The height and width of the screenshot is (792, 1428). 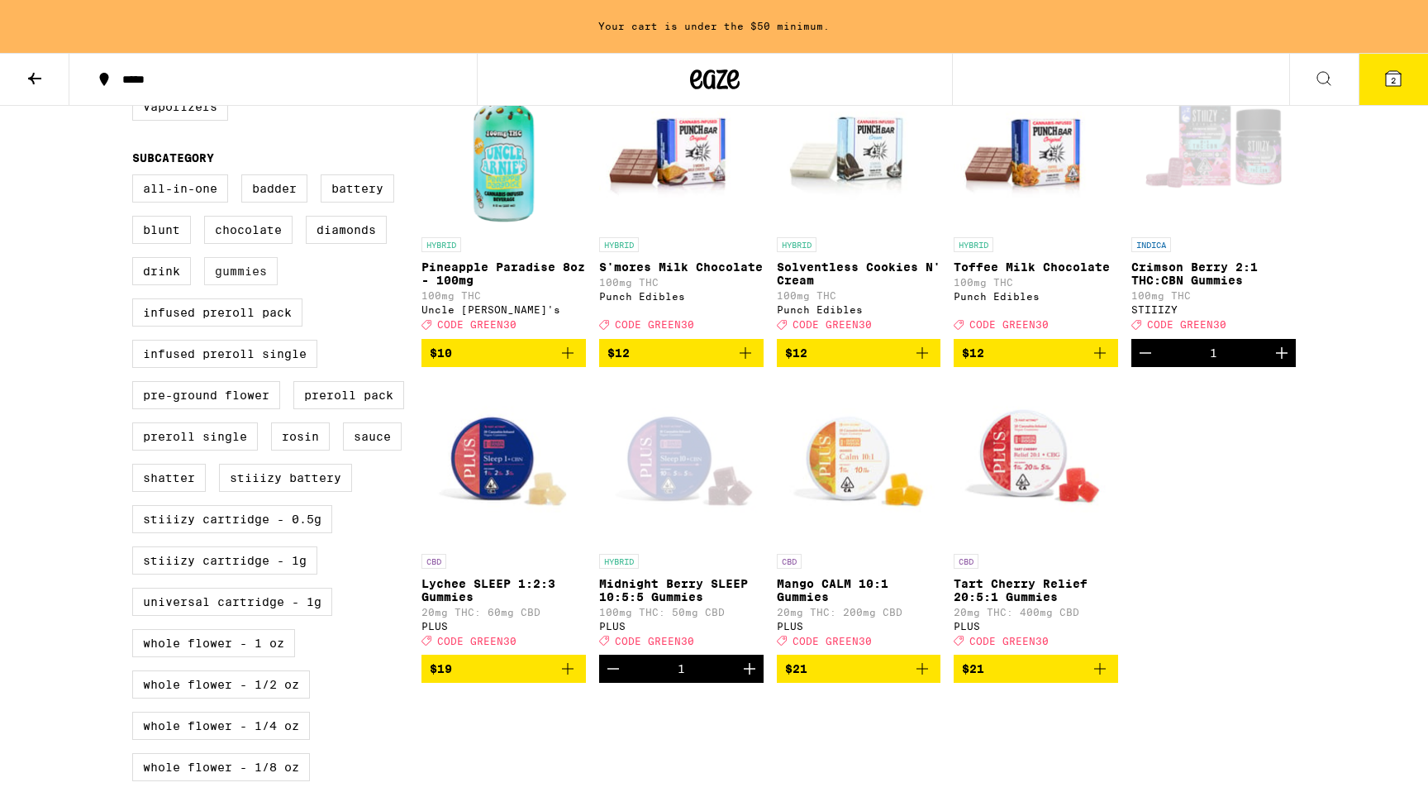 I want to click on p: Lychee SLEEP 1:2:3 Gummies, so click(x=503, y=590).